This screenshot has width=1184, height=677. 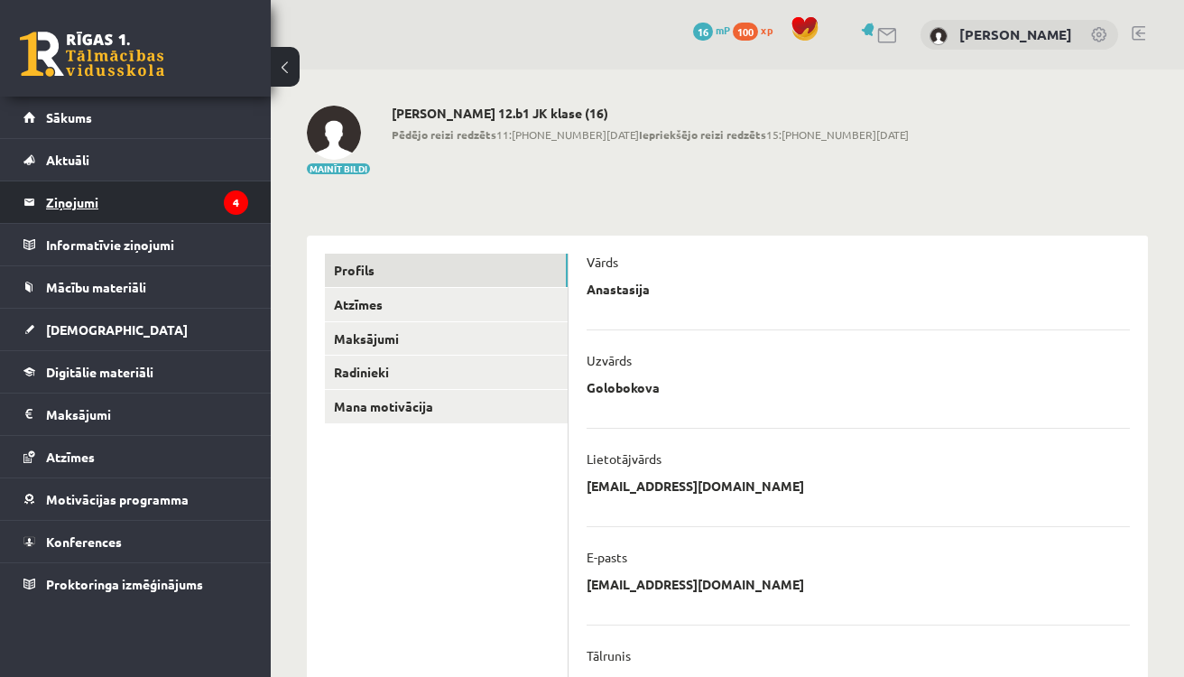 What do you see at coordinates (96, 287) in the screenshot?
I see `span: Mācību materiāli` at bounding box center [96, 287].